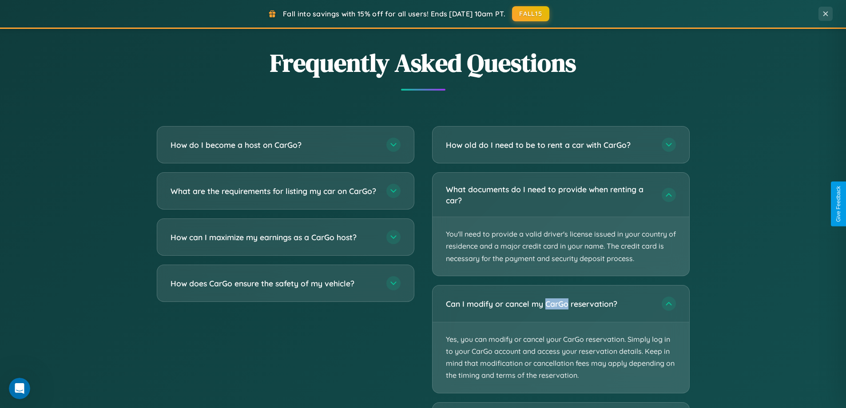 This screenshot has width=846, height=408. Describe the element at coordinates (561, 358) in the screenshot. I see `p: Yes, you can modify or cancel your CarGo reservation. Simply log in to your CarGo account and acc...` at that location.